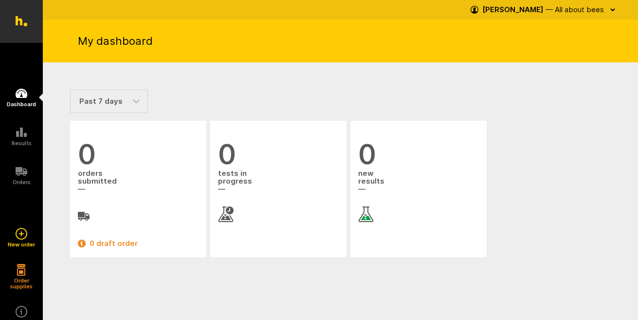 The image size is (638, 320). Describe the element at coordinates (138, 181) in the screenshot. I see `a: 0 orderssubmitted` at that location.